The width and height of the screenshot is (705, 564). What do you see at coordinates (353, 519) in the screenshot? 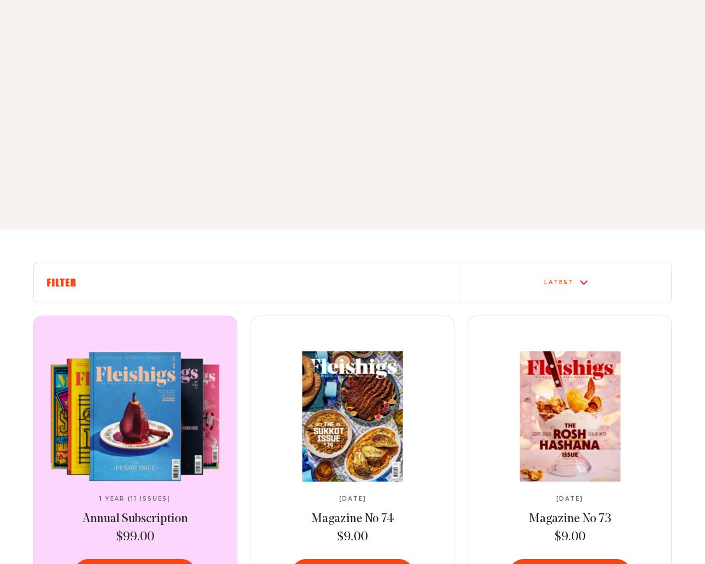
I see `a: Magazine No 74` at bounding box center [353, 519].